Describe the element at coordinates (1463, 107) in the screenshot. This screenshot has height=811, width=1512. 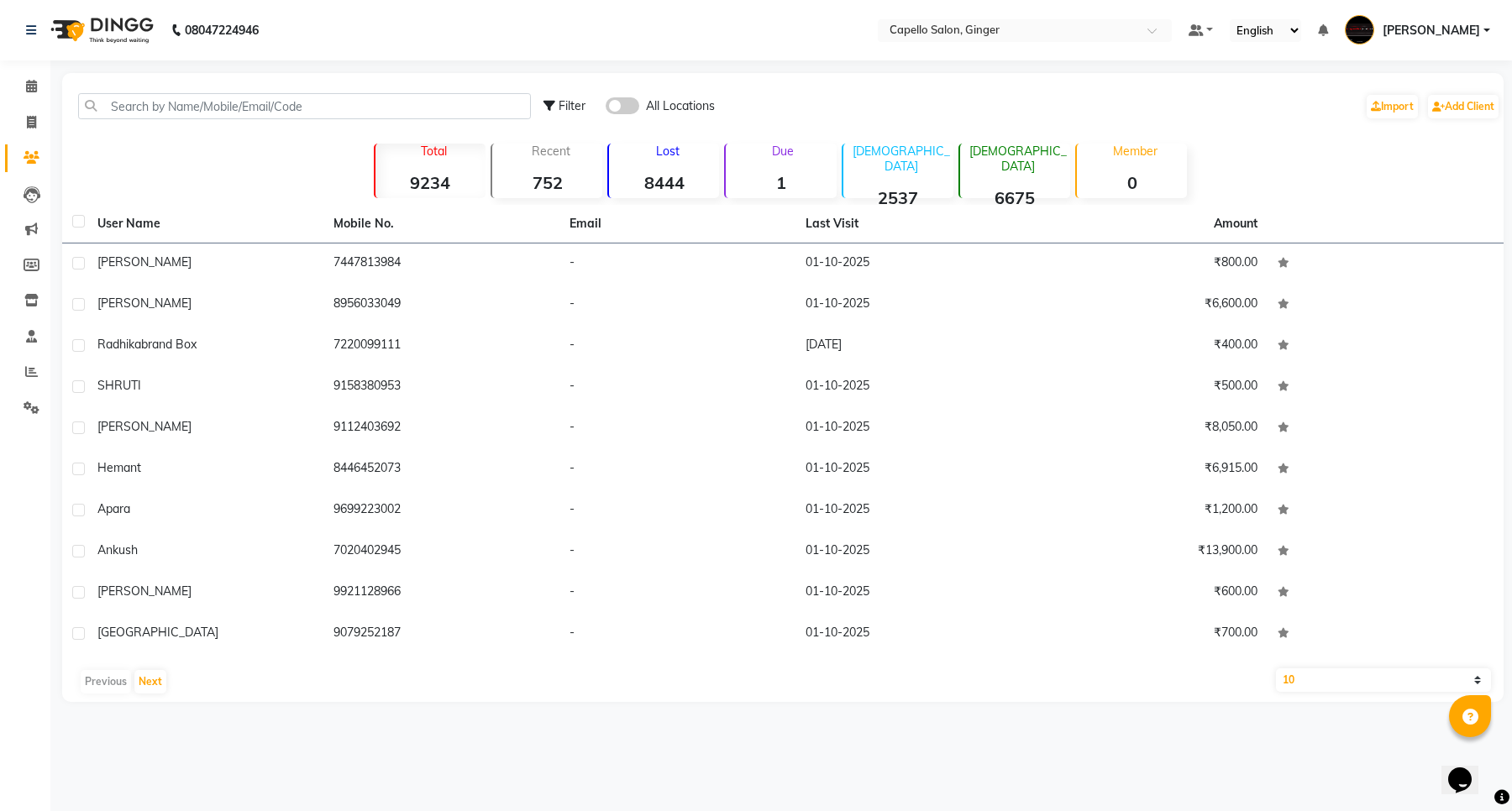
I see `a: Add Client` at that location.